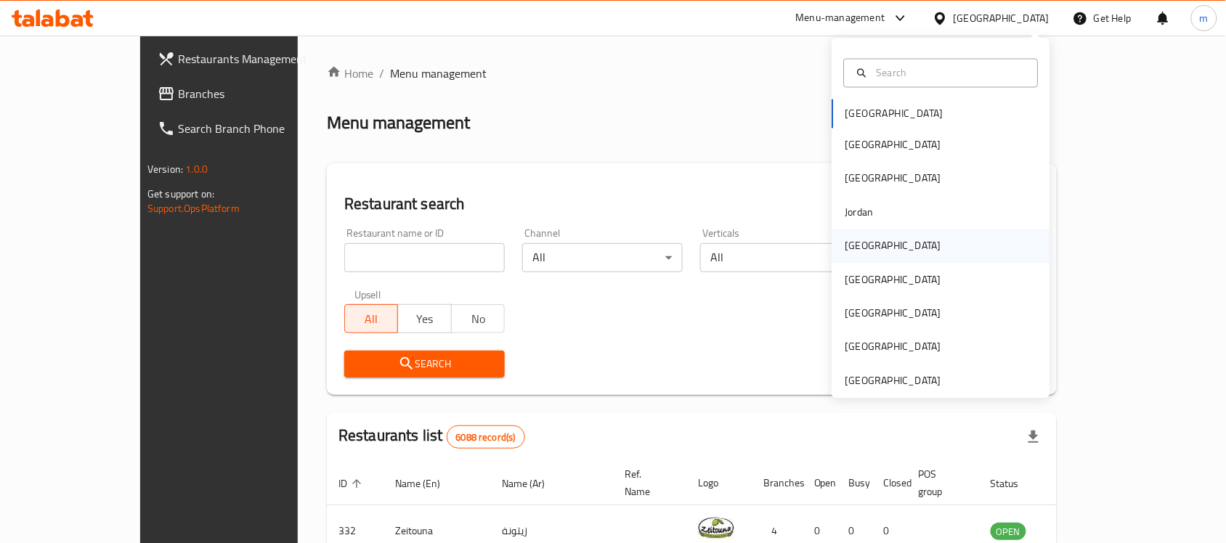  I want to click on th: Closed, so click(890, 483).